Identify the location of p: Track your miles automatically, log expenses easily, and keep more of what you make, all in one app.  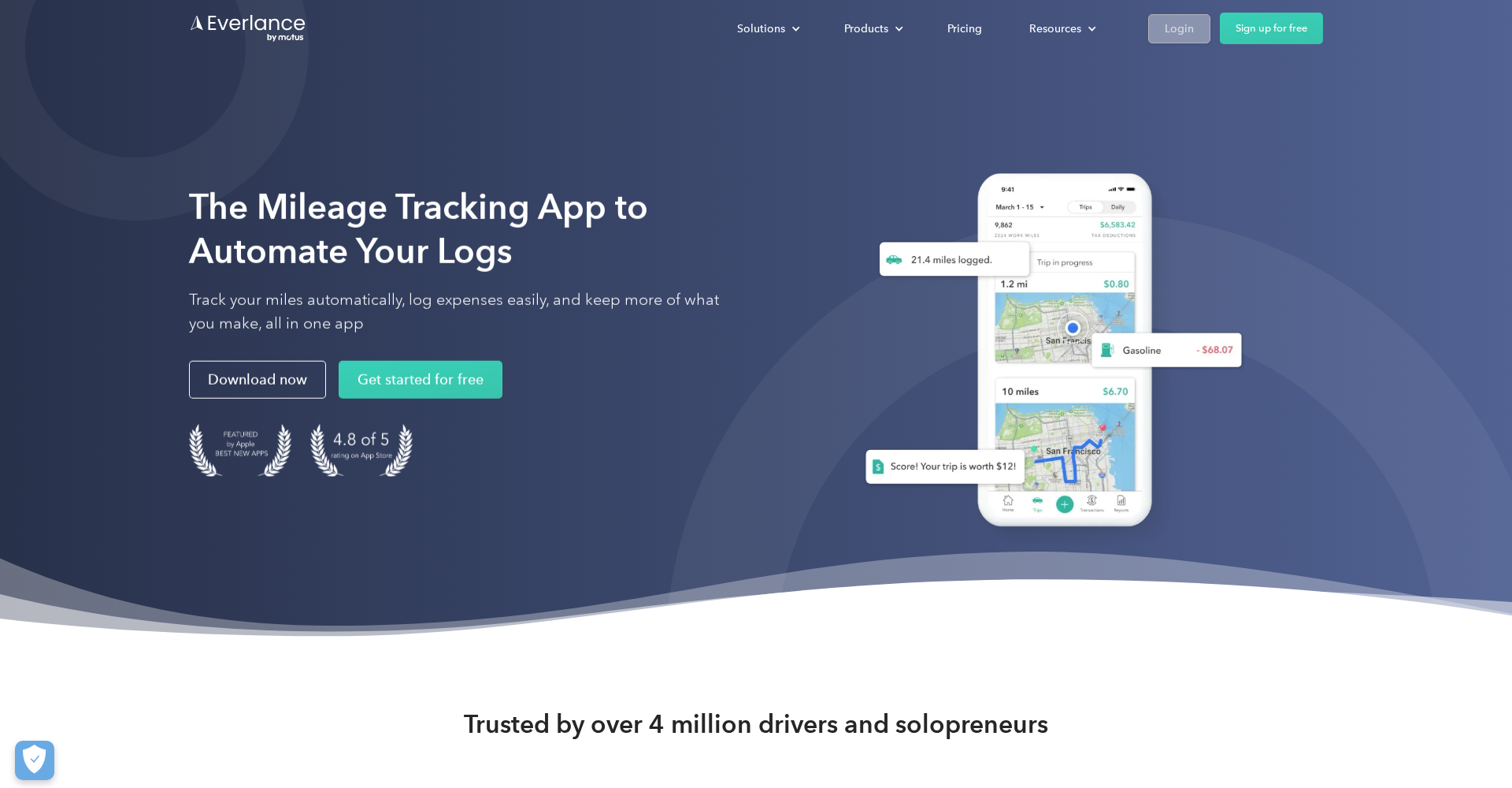
(465, 311).